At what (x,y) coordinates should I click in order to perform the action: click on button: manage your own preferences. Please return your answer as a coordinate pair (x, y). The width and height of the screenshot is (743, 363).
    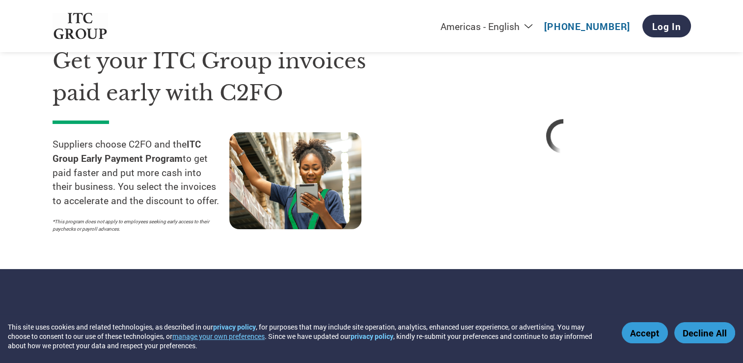
    Looking at the image, I should click on (219, 336).